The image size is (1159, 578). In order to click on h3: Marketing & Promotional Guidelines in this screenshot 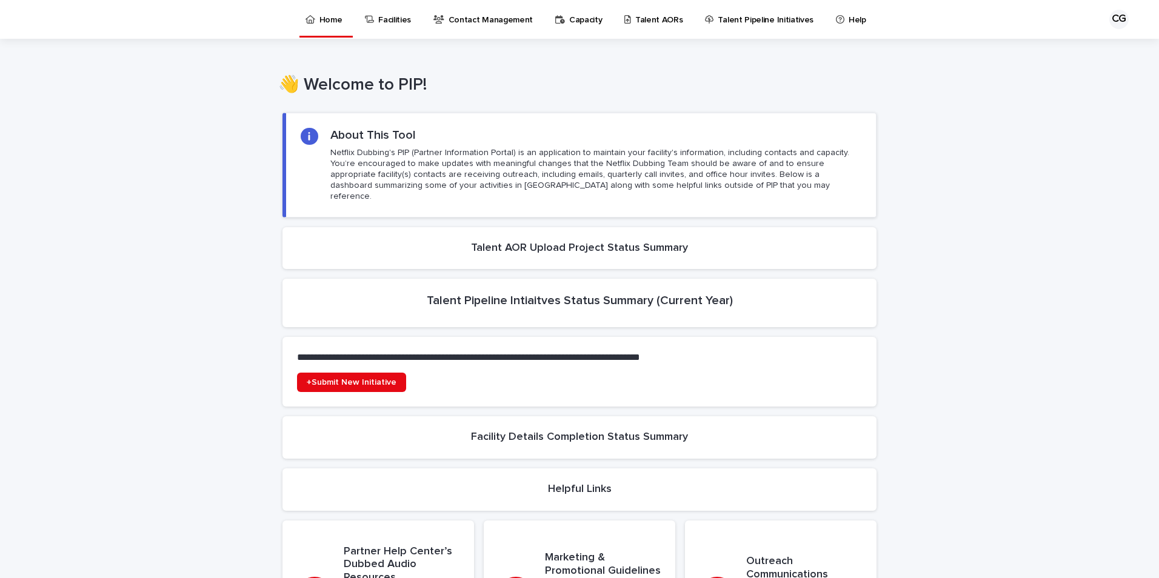, I will do `click(604, 564)`.